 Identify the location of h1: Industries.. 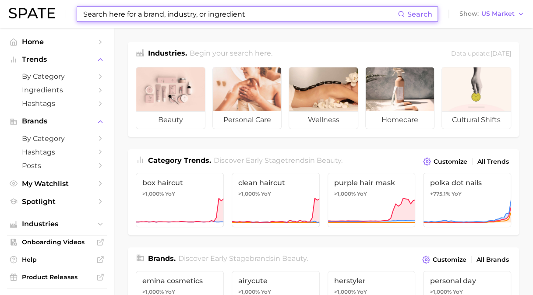
(167, 54).